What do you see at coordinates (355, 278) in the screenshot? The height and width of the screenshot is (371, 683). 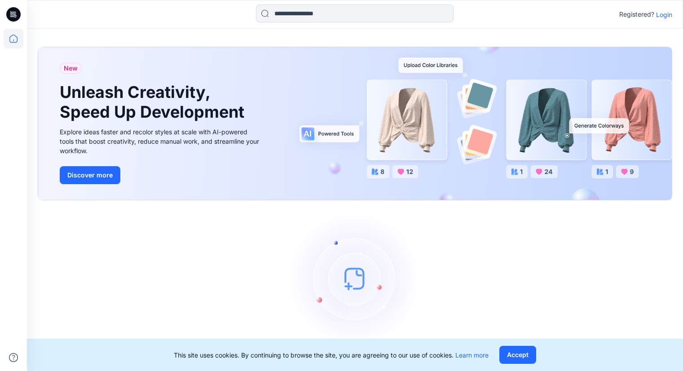 I see `img: empty-state-image.svg` at bounding box center [355, 278].